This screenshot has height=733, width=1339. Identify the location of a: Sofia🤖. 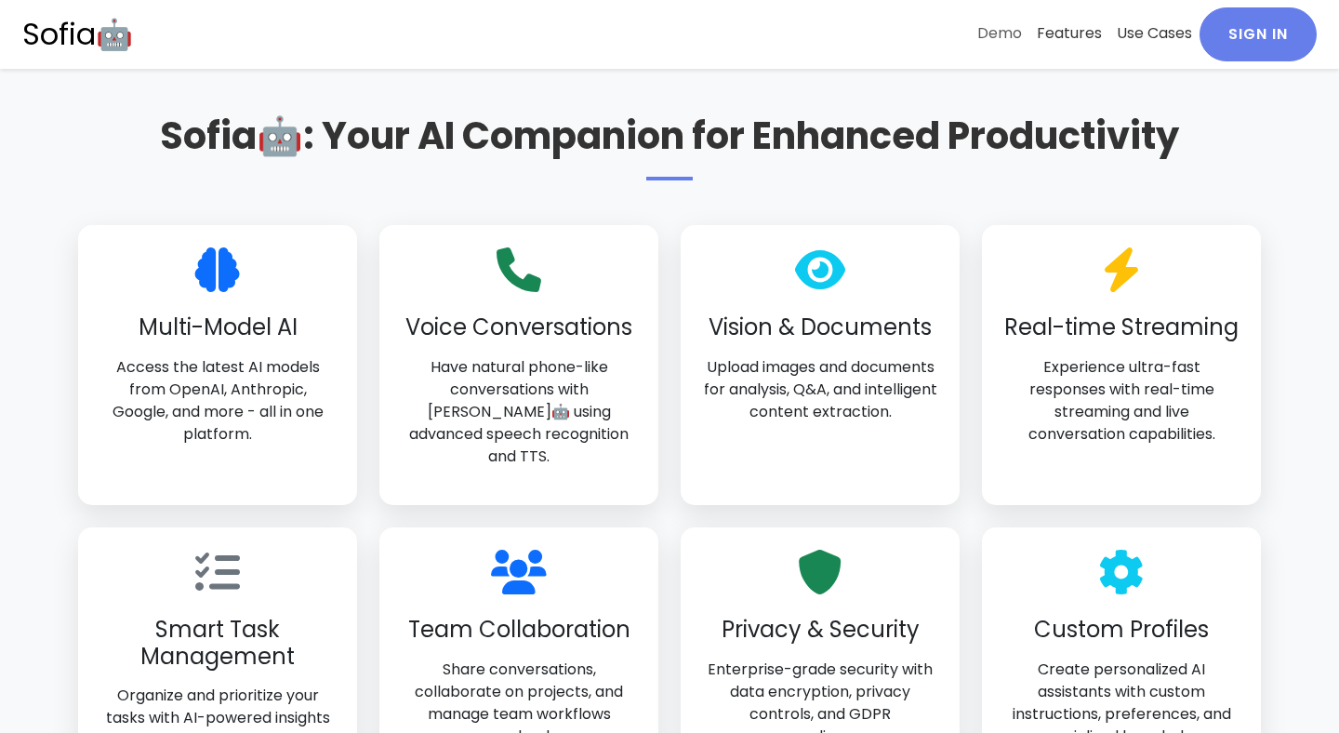
(77, 34).